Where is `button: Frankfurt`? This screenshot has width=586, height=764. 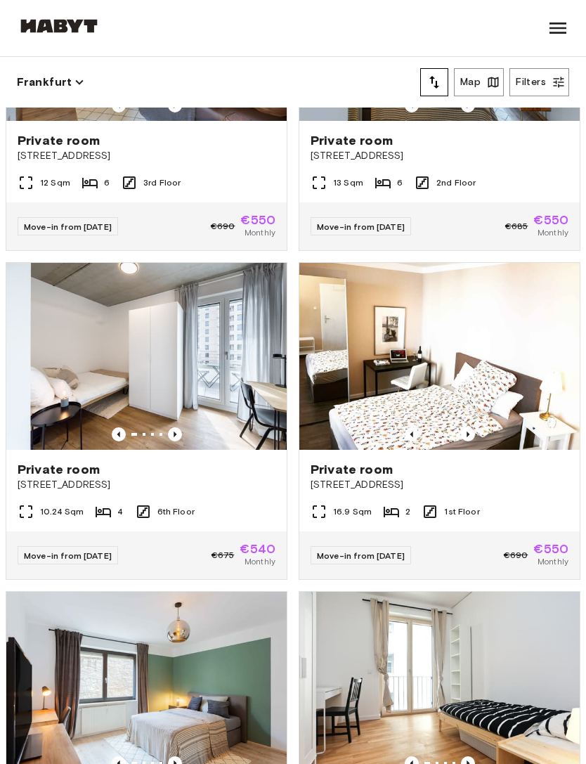 button: Frankfurt is located at coordinates (51, 82).